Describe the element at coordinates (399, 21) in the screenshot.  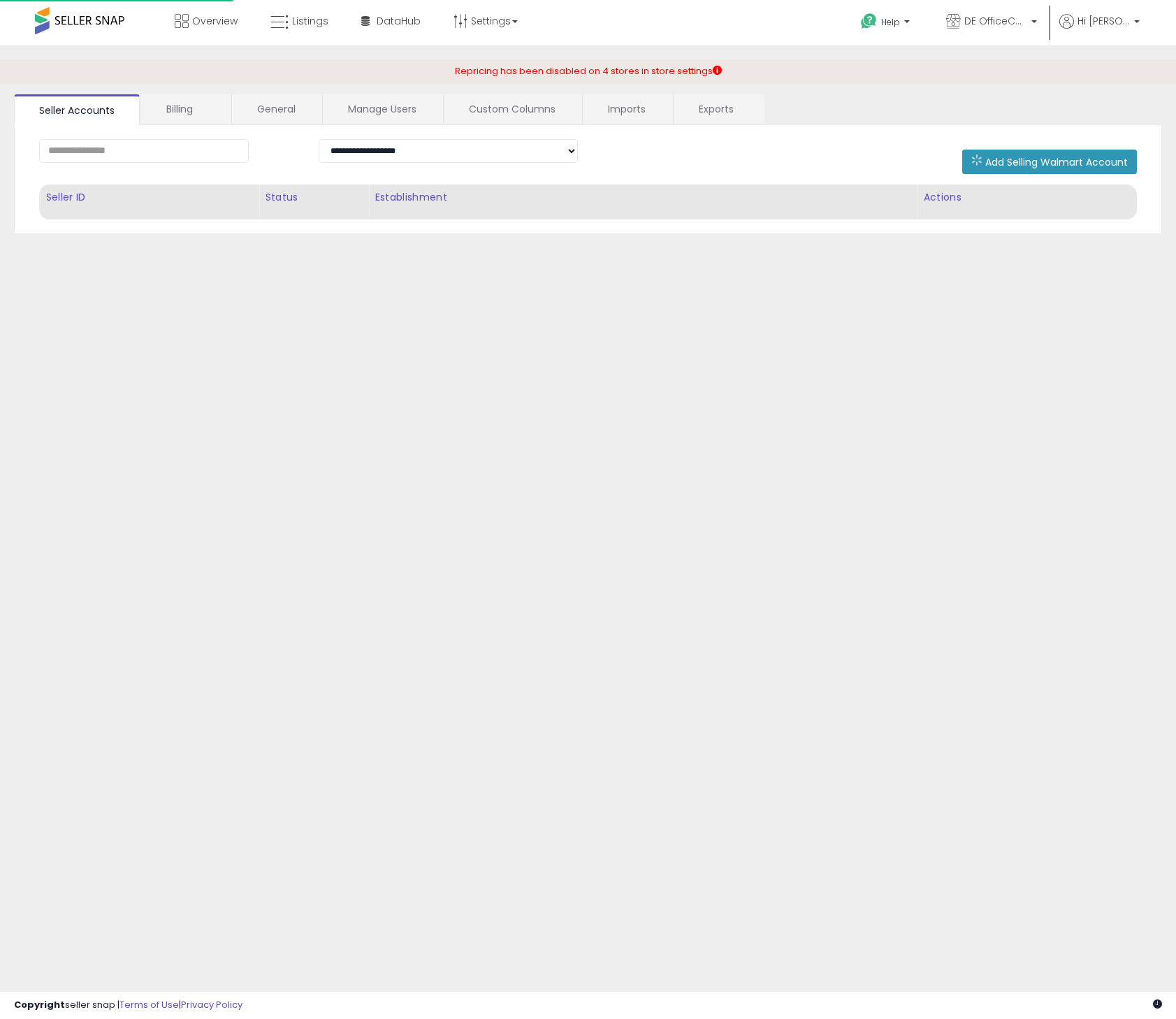
I see `span: DataHub` at that location.